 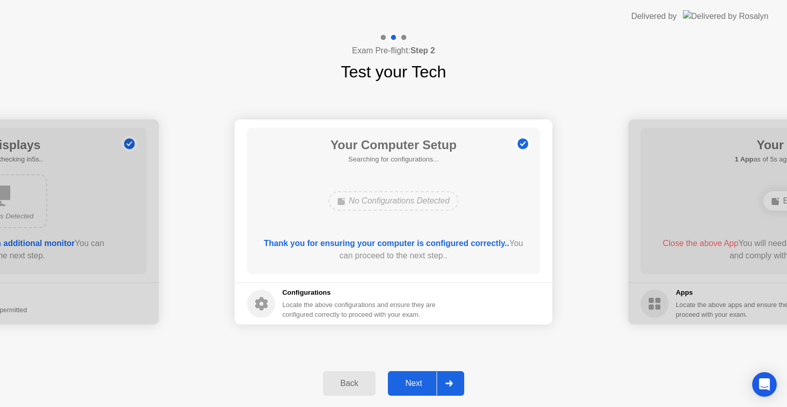 What do you see at coordinates (393, 249) in the screenshot?
I see `div: You can proceed to the next step..` at bounding box center [393, 249].